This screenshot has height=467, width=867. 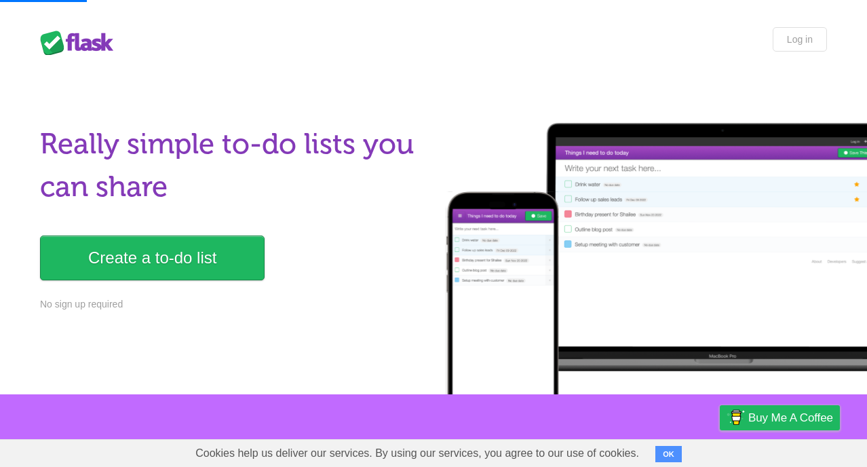 What do you see at coordinates (233, 304) in the screenshot?
I see `p: No sign up required` at bounding box center [233, 304].